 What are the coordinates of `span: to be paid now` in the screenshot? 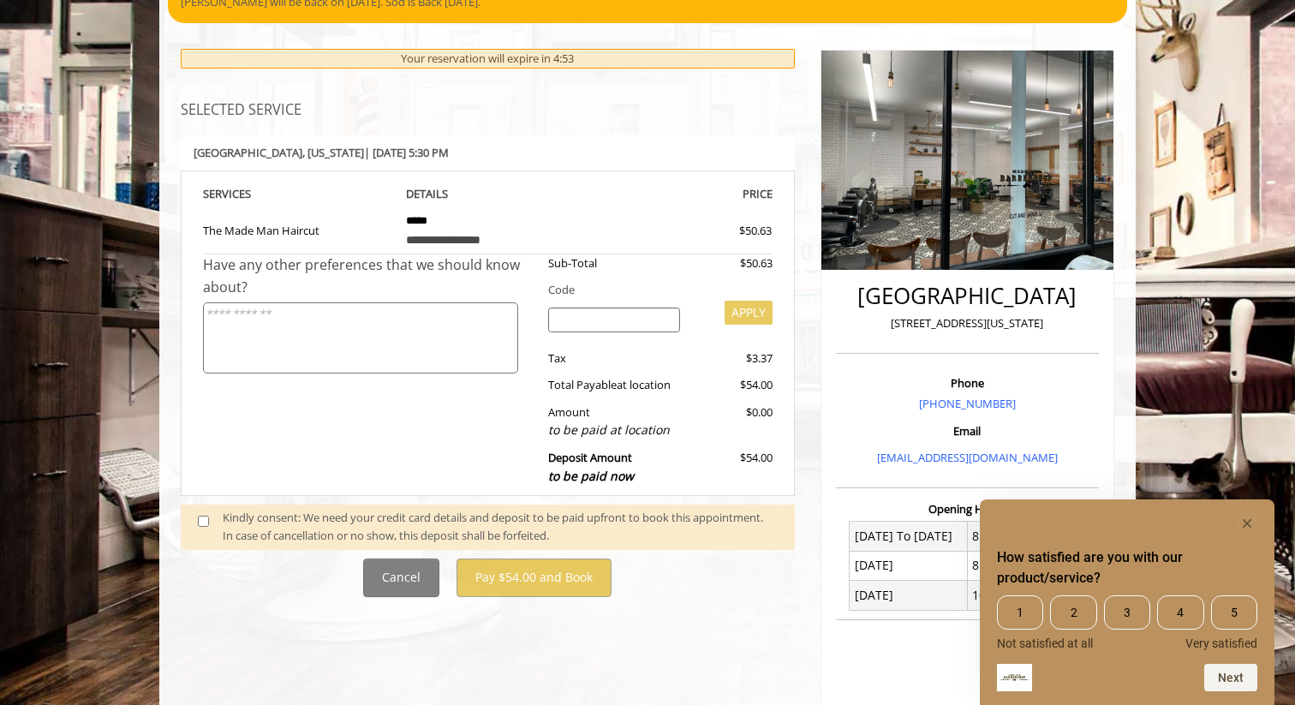 It's located at (591, 475).